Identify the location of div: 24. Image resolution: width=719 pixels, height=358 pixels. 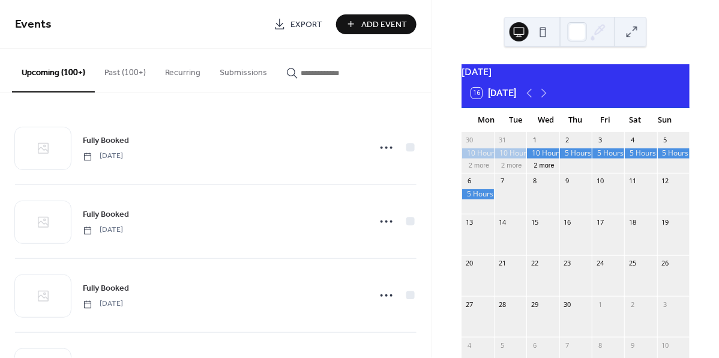
(599, 263).